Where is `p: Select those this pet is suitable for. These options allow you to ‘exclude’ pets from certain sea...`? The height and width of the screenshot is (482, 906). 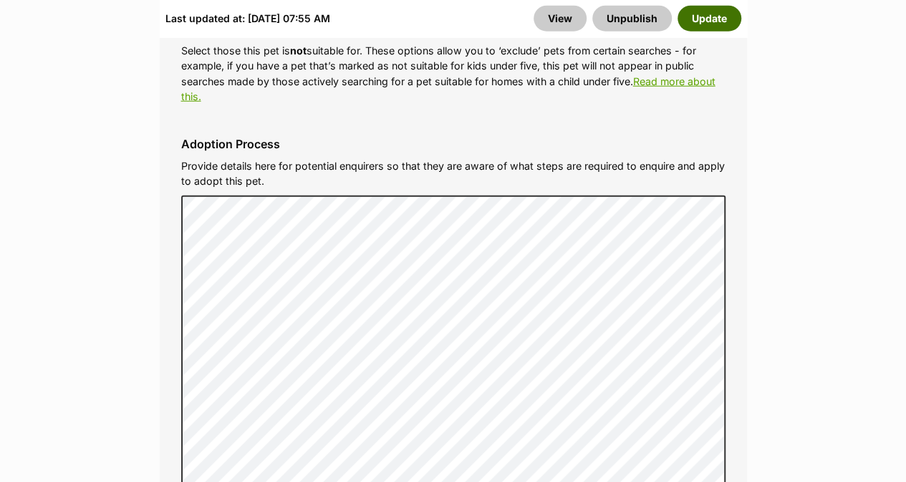
p: Select those this pet is suitable for. These options allow you to ‘exclude’ pets from certain sea... is located at coordinates (453, 73).